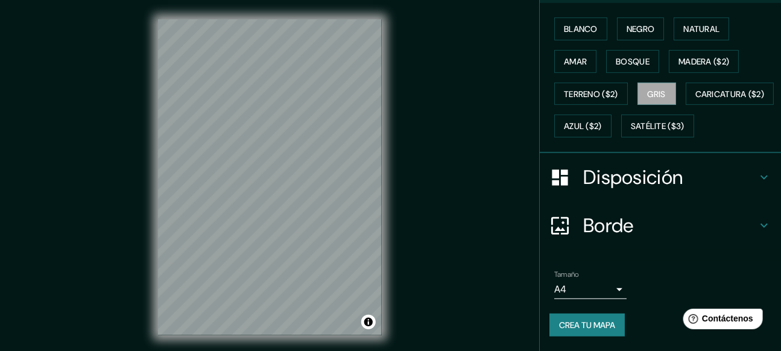  Describe the element at coordinates (591, 94) in the screenshot. I see `button: Terreno ($2)` at that location.